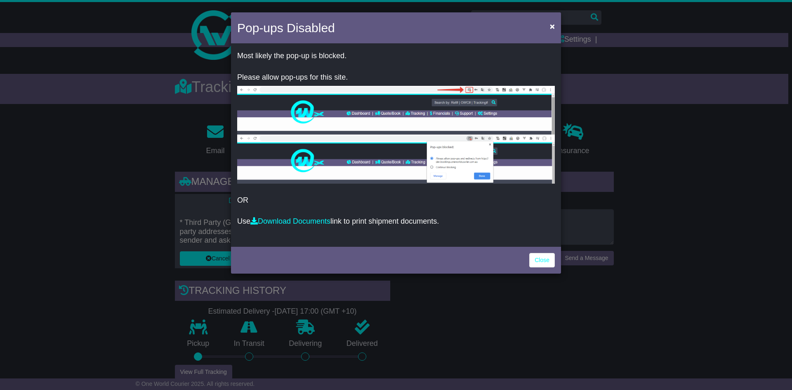  Describe the element at coordinates (396, 222) in the screenshot. I see `p: Use link to print shipment documents.` at that location.